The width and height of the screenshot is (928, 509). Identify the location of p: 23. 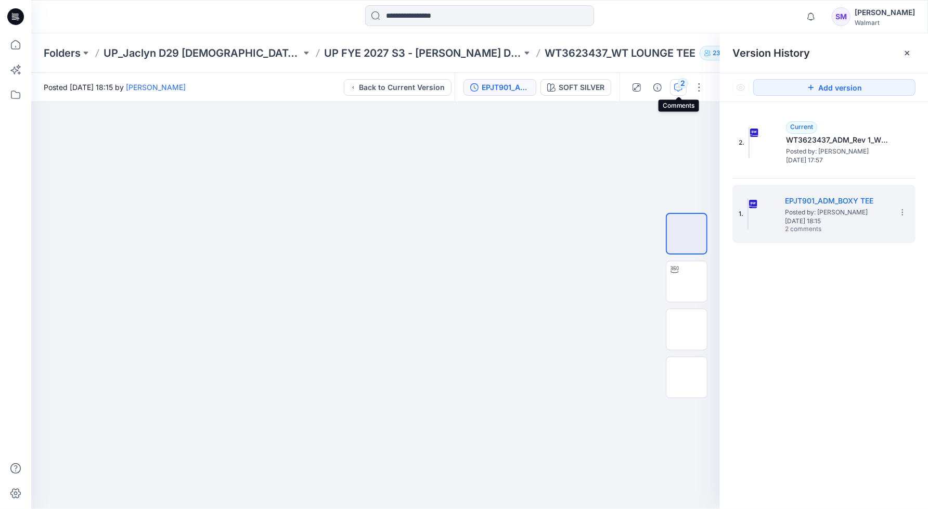
(716, 53).